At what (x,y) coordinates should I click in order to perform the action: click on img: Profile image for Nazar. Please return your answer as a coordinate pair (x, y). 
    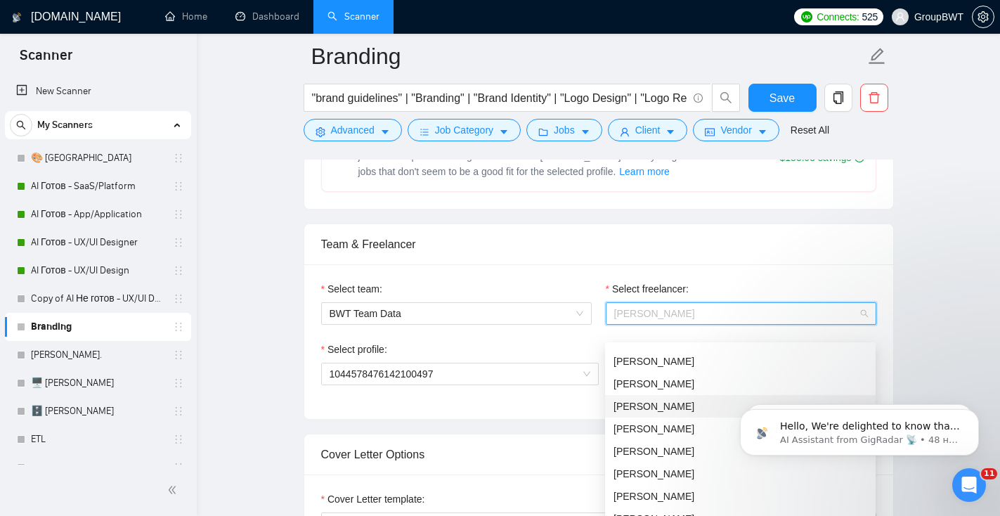
    Looking at the image, I should click on (191, 37).